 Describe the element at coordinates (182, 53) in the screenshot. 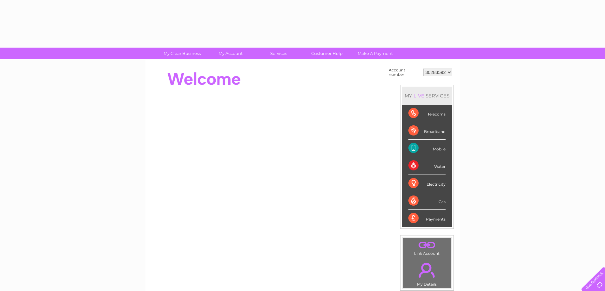

I see `a: My Clear Business` at that location.